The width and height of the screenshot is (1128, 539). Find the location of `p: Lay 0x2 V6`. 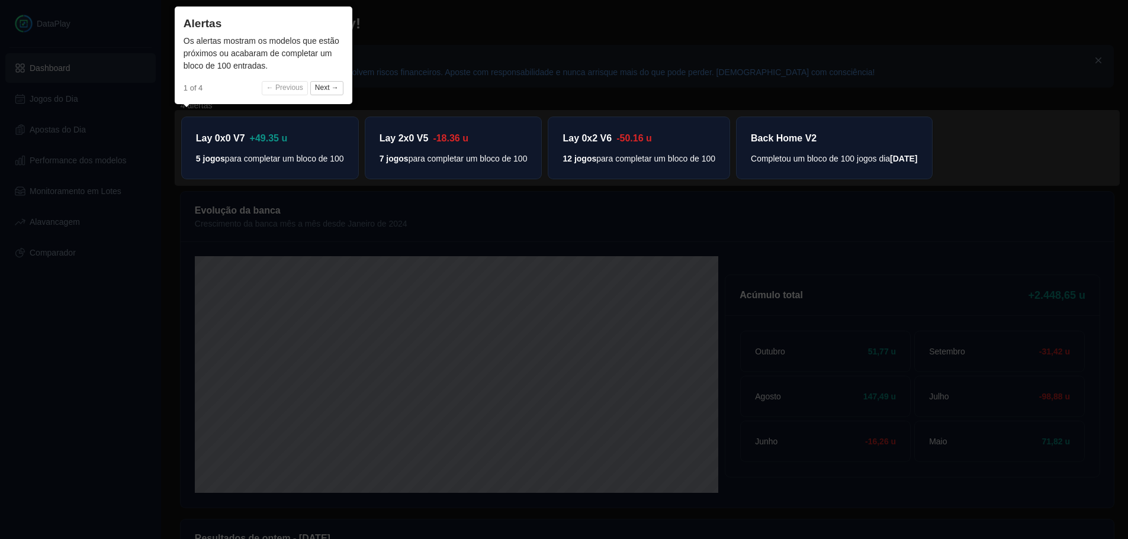

p: Lay 0x2 V6 is located at coordinates (587, 139).